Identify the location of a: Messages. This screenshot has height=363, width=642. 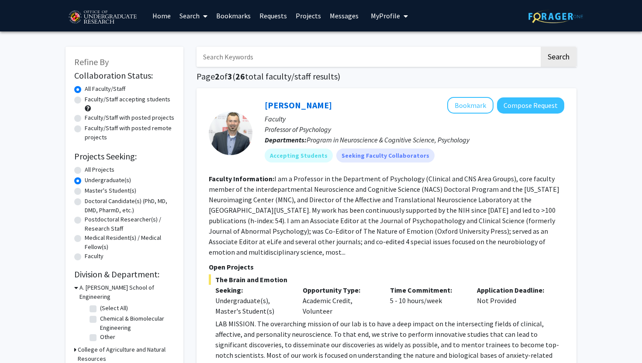
(344, 16).